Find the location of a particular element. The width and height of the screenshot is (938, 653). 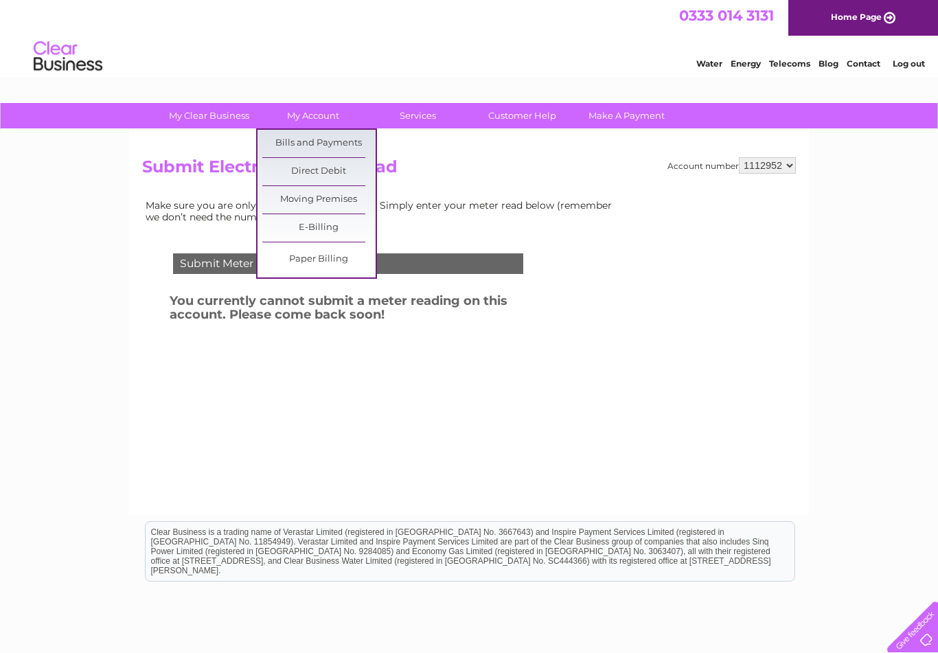

a: Moving Premises is located at coordinates (319, 200).